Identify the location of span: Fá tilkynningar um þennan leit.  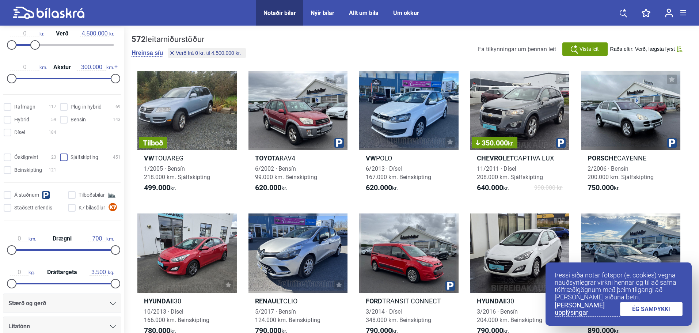
(517, 49).